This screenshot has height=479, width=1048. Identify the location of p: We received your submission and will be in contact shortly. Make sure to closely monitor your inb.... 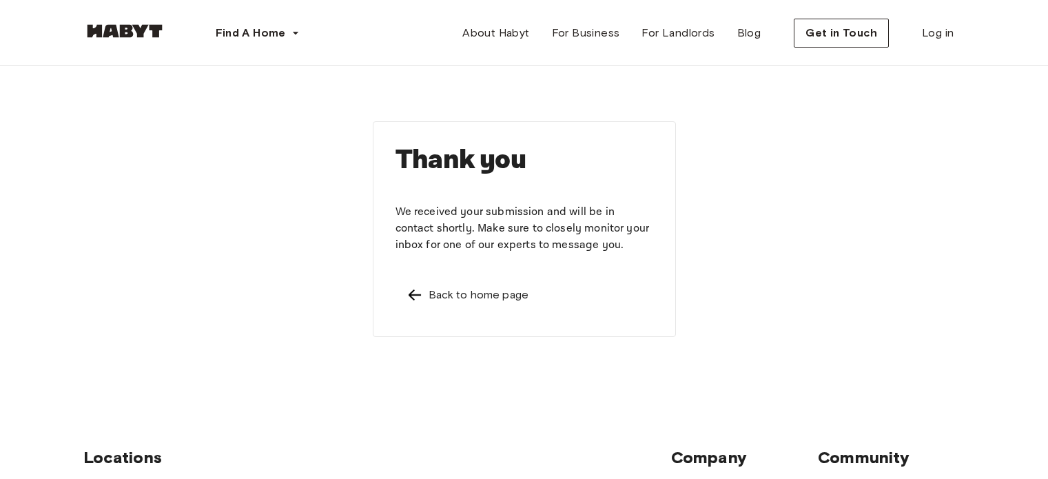
(524, 229).